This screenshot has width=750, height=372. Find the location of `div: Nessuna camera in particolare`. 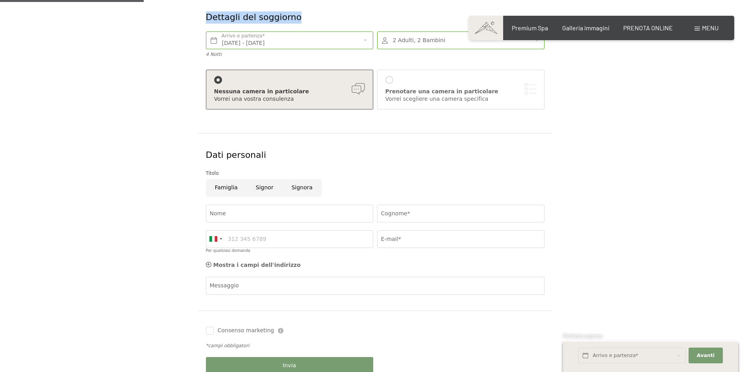

div: Nessuna camera in particolare is located at coordinates (289, 92).